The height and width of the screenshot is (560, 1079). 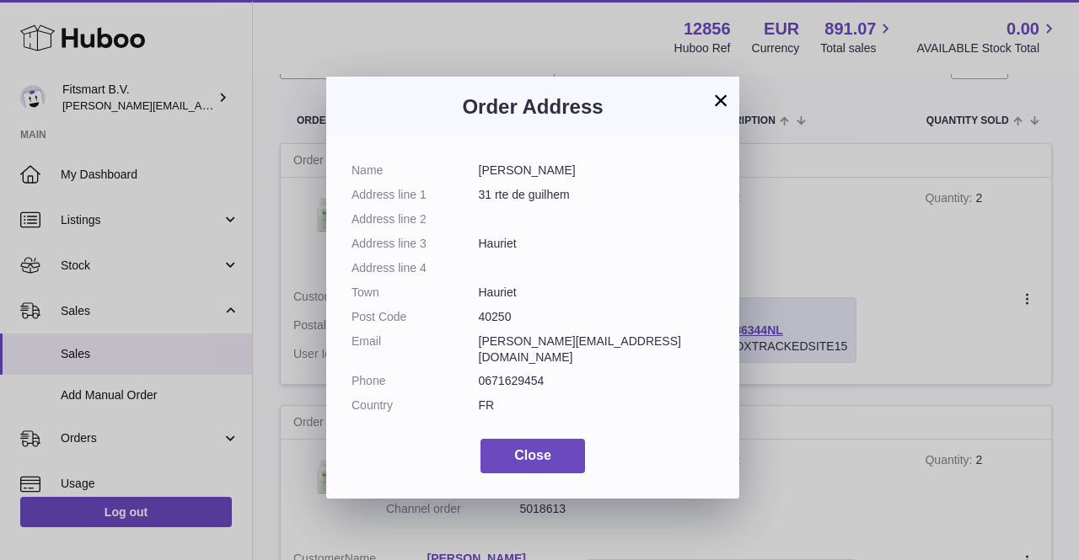 What do you see at coordinates (415, 219) in the screenshot?
I see `dt: Address line 2` at bounding box center [415, 219].